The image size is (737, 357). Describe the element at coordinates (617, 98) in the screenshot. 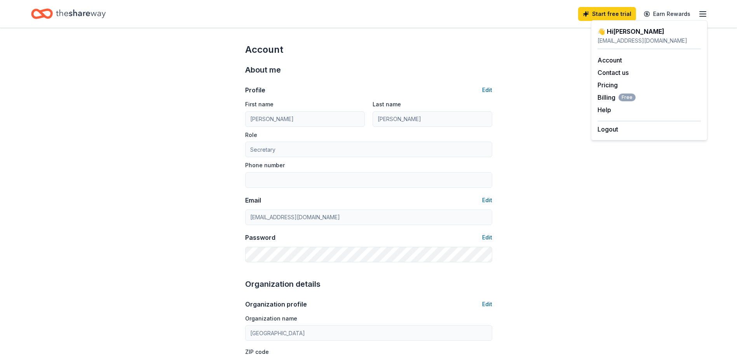

I see `span: Billing` at that location.